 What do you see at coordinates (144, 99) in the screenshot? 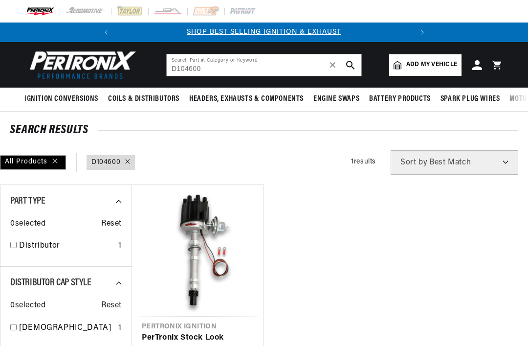
I see `span: Coils & Distributors` at bounding box center [144, 99].